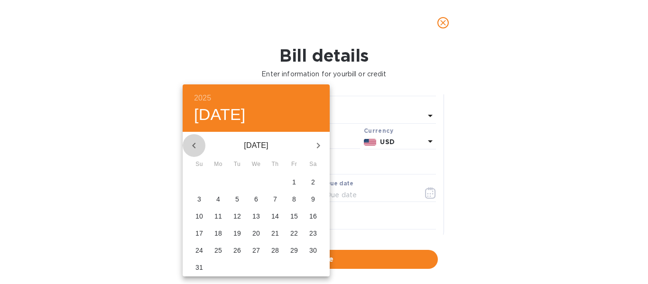 This screenshot has width=648, height=284. What do you see at coordinates (275, 250) in the screenshot?
I see `p: 28` at bounding box center [275, 250].